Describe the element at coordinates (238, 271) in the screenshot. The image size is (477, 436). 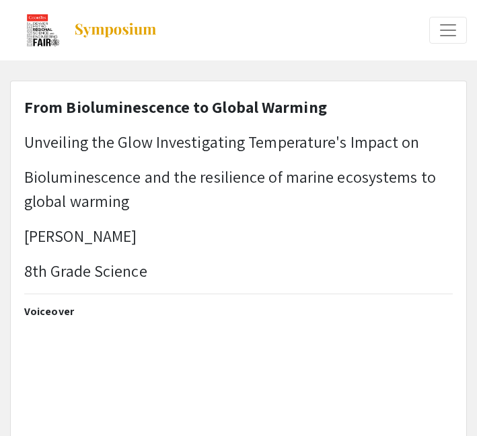
I see `p: 8th Grade Science` at that location.